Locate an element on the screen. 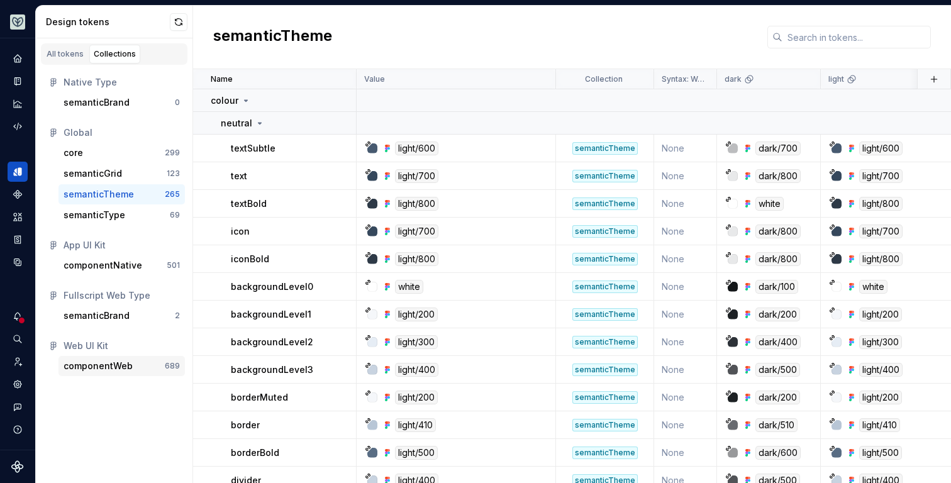  a: Storybook stories is located at coordinates (18, 240).